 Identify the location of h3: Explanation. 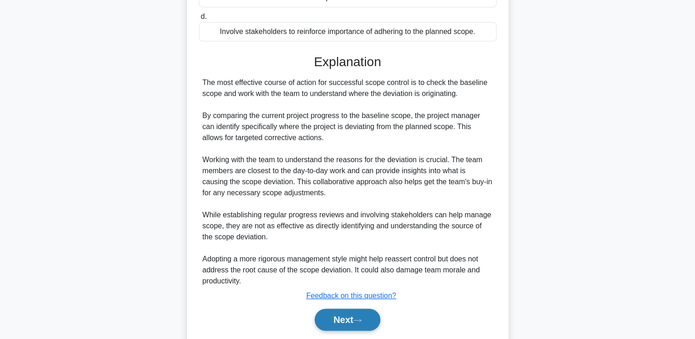
(348, 62).